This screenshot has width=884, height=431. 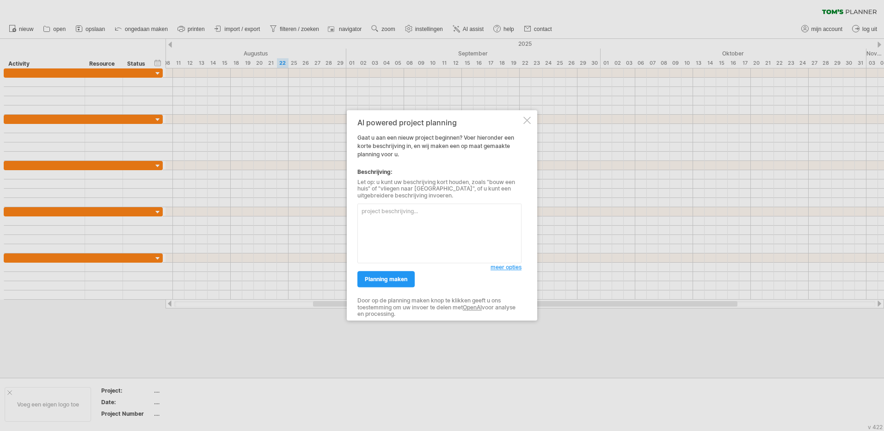 What do you see at coordinates (386, 279) in the screenshot?
I see `a: planning maken` at bounding box center [386, 279].